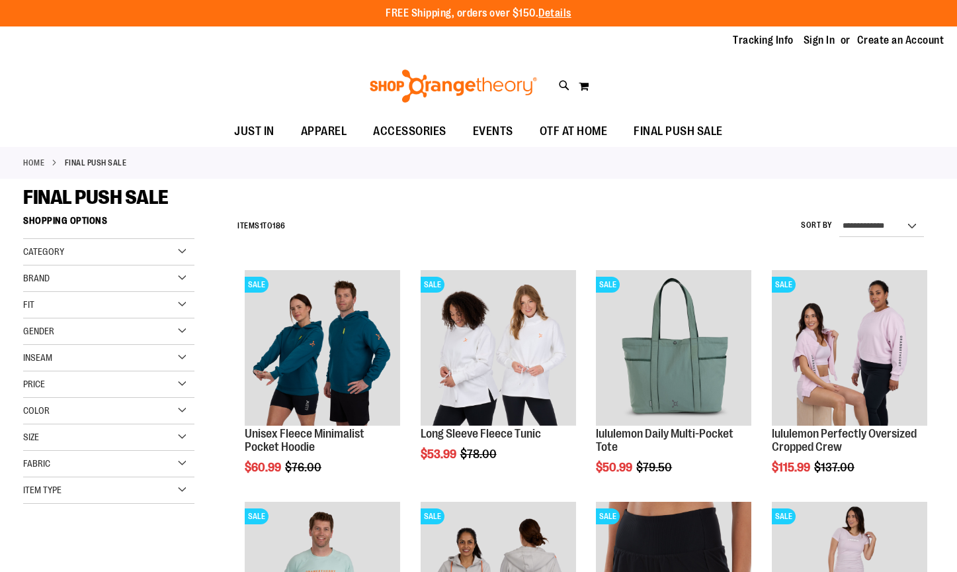 Image resolution: width=957 pixels, height=572 pixels. I want to click on span: 186, so click(279, 226).